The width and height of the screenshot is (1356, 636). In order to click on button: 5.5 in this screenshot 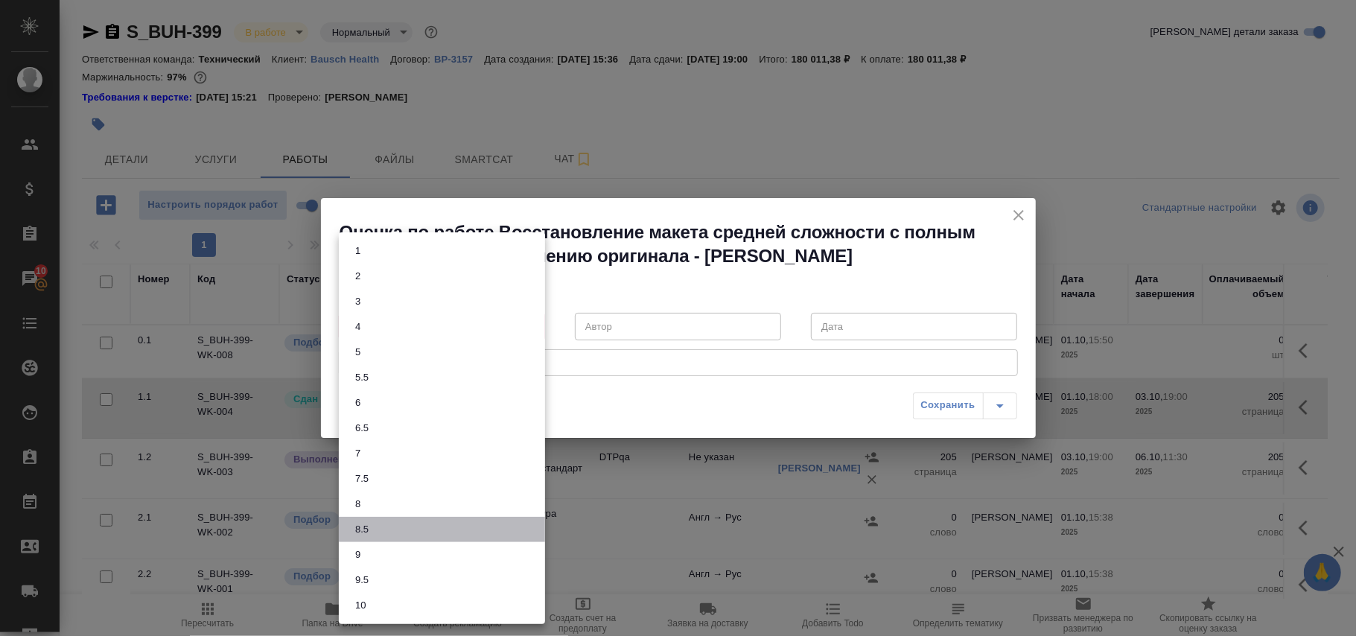, I will do `click(362, 378)`.